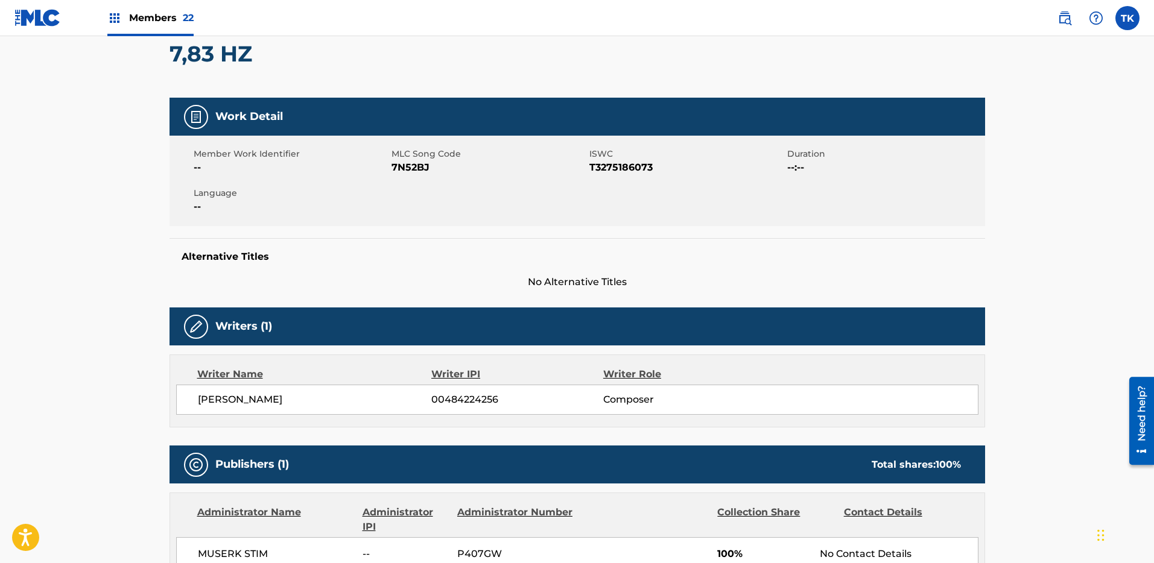  I want to click on div: Drag, so click(1101, 535).